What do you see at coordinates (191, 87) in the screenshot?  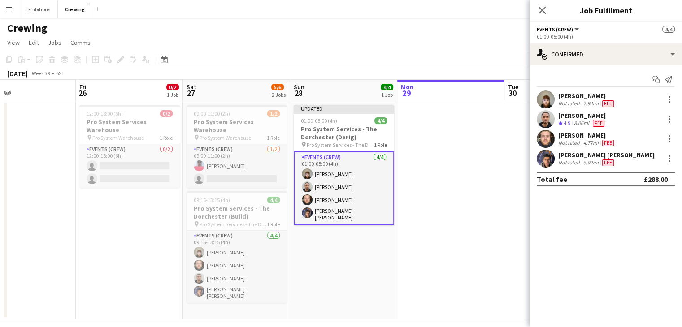 I see `span: Sat` at bounding box center [191, 87].